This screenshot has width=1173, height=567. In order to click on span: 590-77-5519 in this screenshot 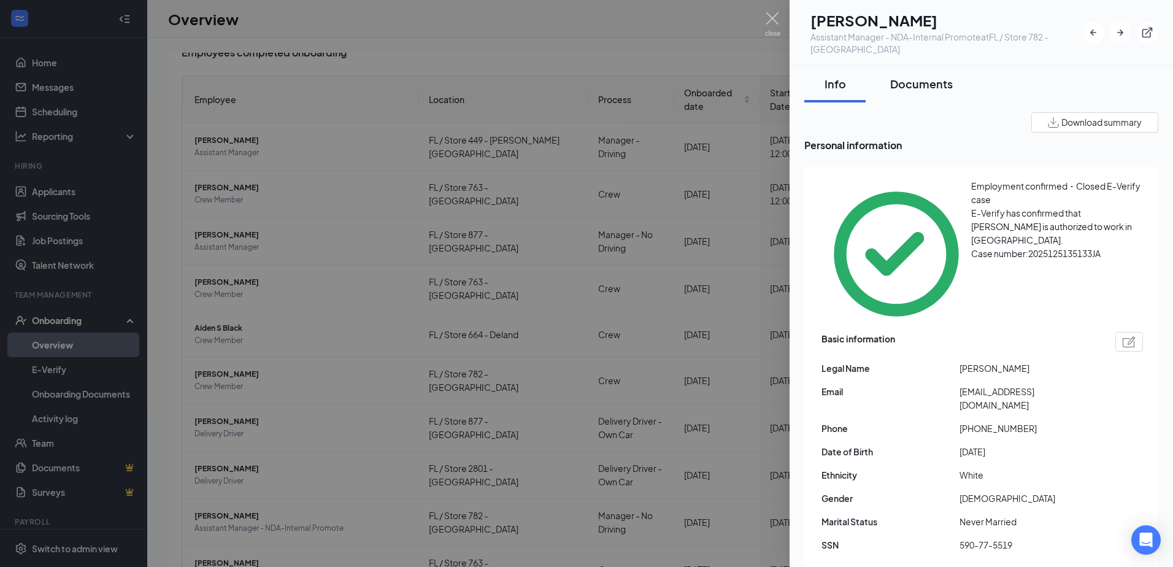, I will do `click(1029, 545)`.